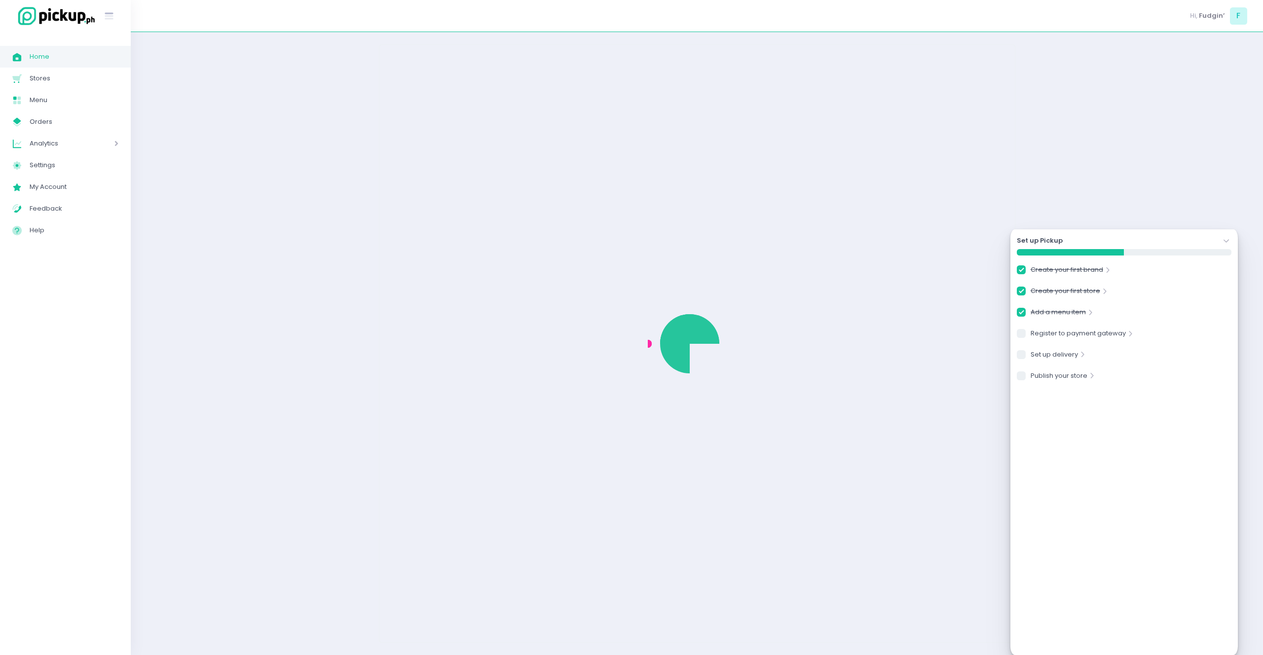  I want to click on span: Orders, so click(74, 122).